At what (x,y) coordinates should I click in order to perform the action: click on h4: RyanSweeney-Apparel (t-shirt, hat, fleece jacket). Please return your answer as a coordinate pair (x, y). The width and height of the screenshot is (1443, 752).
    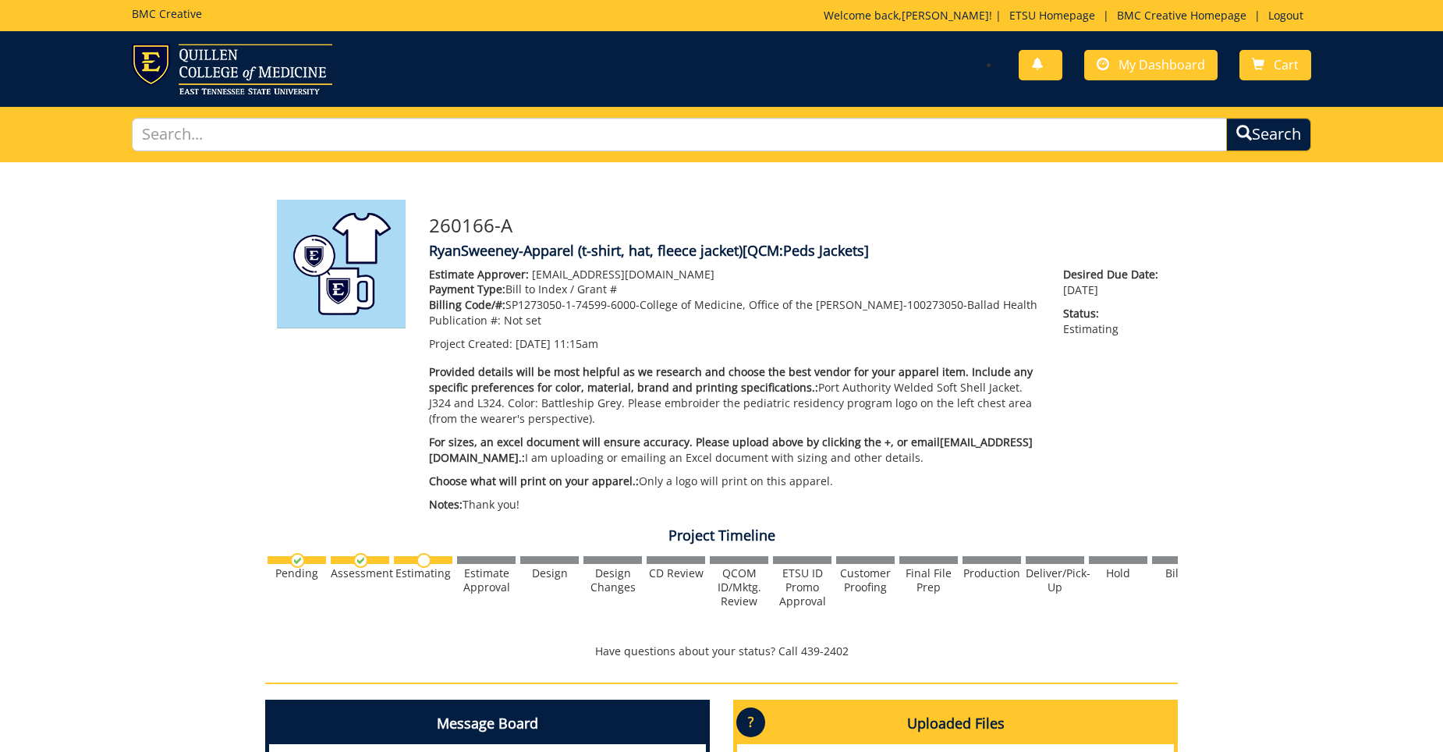
    Looking at the image, I should click on (797, 251).